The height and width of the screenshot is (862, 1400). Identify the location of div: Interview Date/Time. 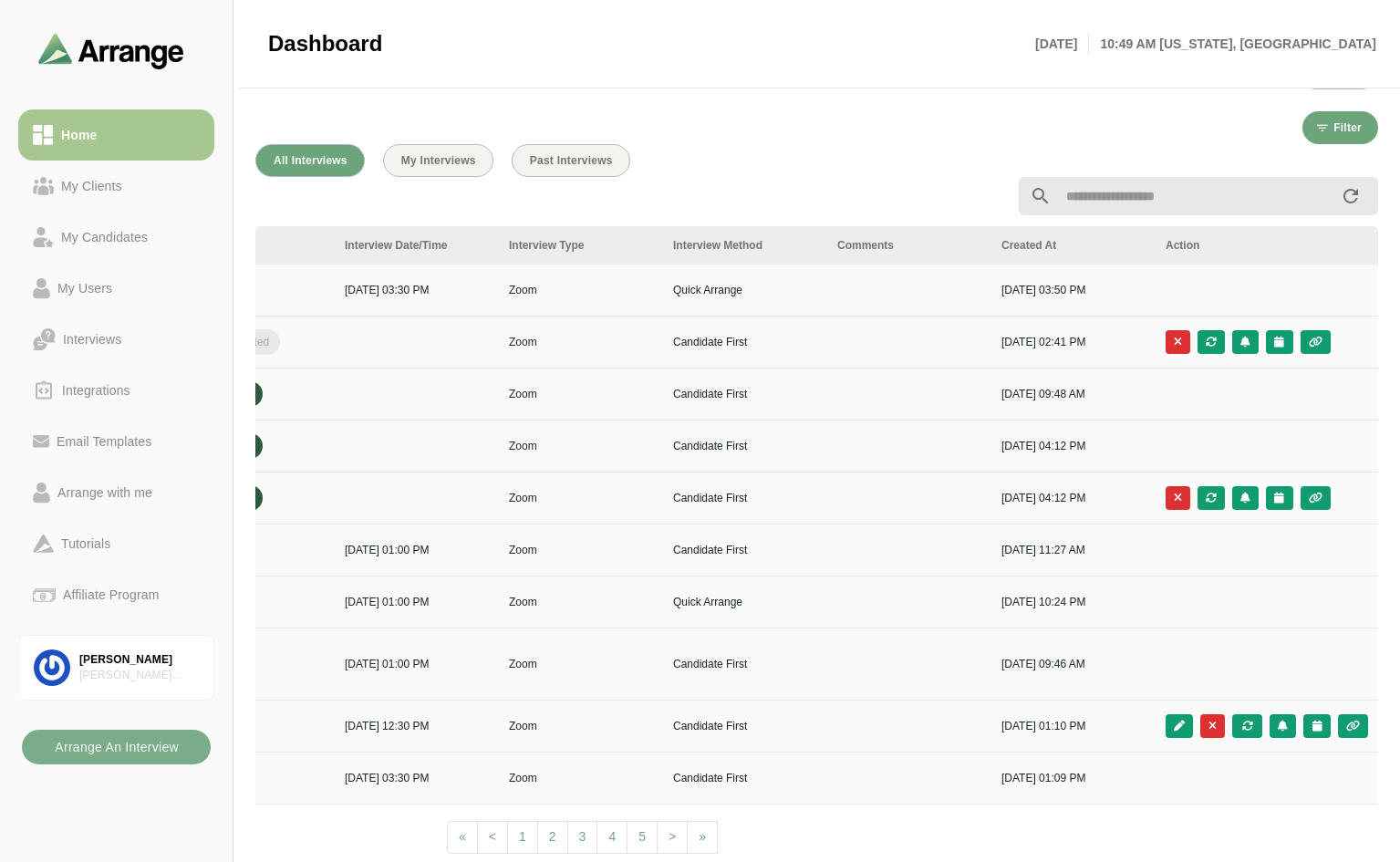
(416, 245).